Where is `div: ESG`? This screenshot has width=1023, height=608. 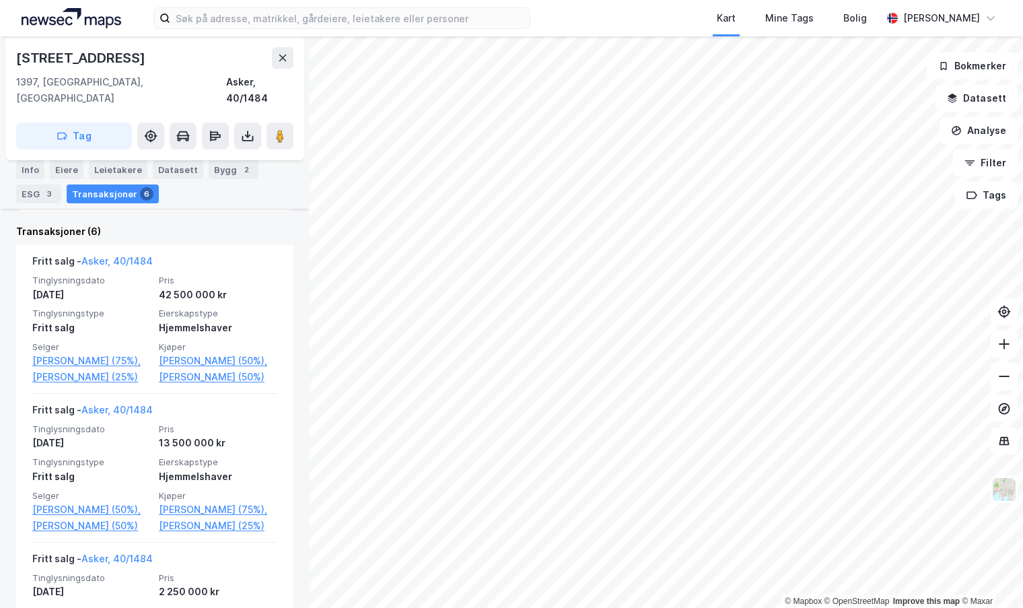
div: ESG is located at coordinates (38, 194).